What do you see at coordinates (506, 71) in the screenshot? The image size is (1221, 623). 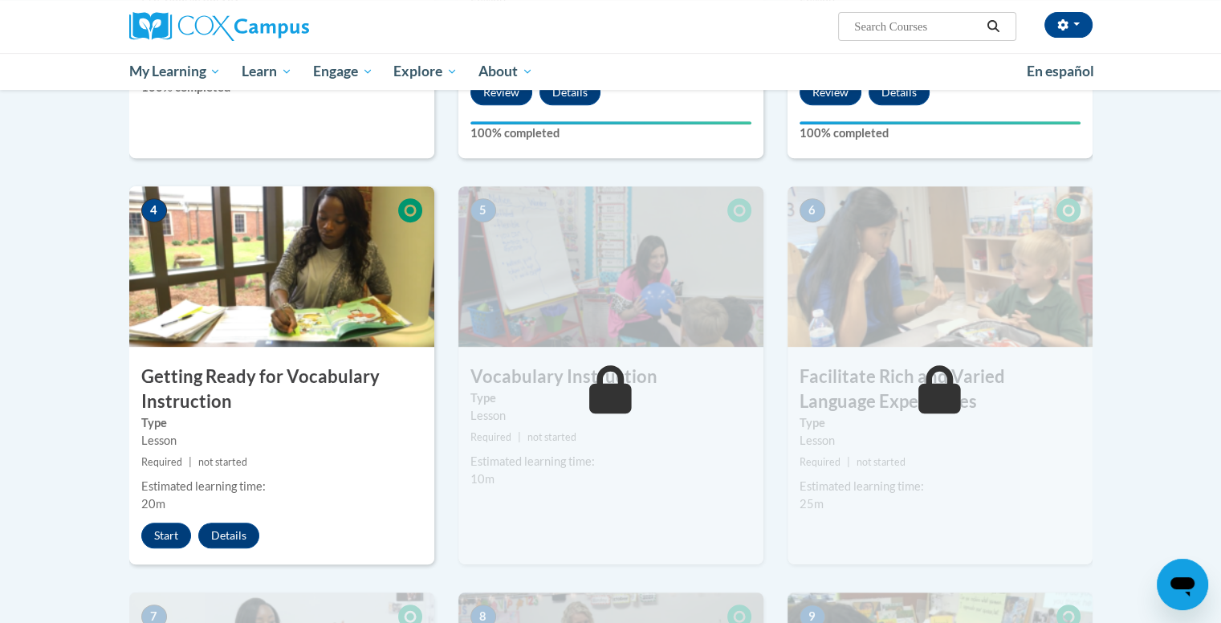 I see `span: About` at bounding box center [506, 71].